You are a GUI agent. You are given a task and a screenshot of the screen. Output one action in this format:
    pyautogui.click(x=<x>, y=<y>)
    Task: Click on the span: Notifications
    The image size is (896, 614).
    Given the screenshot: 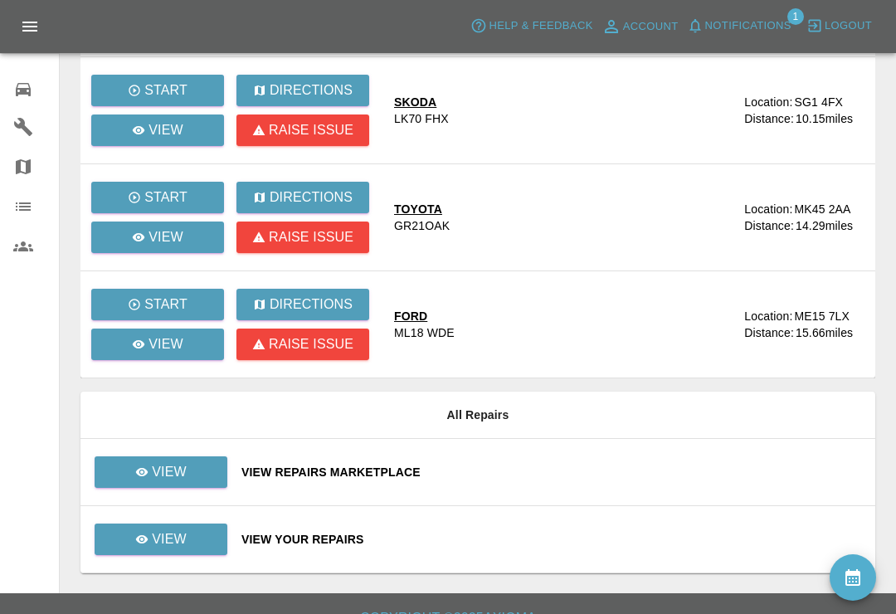 What is the action you would take?
    pyautogui.click(x=748, y=26)
    